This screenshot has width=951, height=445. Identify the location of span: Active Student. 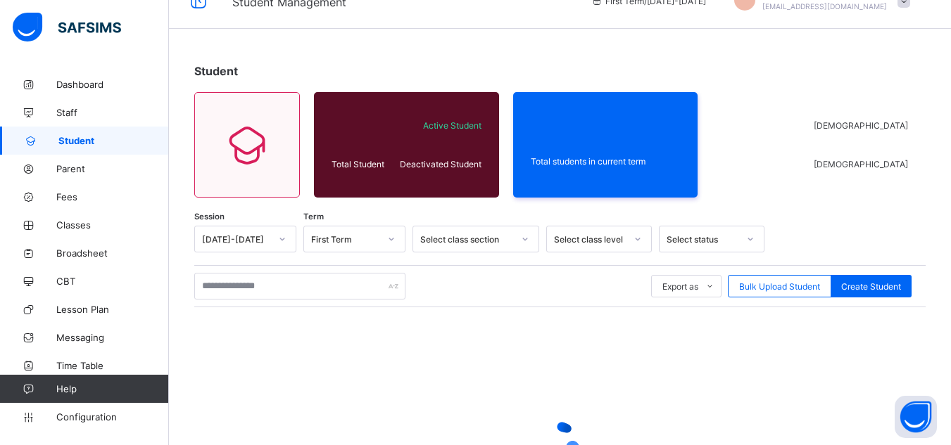
(439, 125).